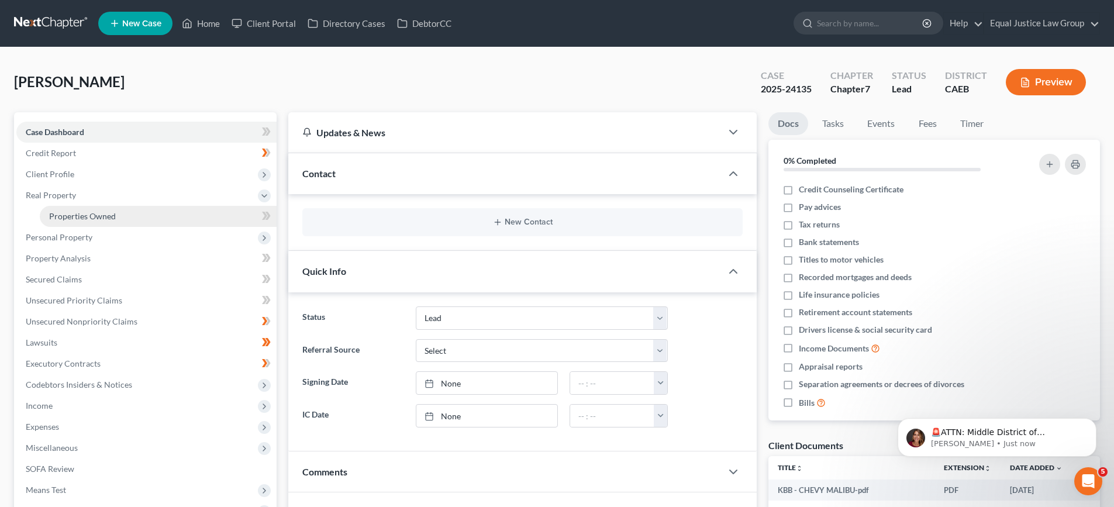 The image size is (1114, 507). Describe the element at coordinates (82, 216) in the screenshot. I see `span: Properties Owned` at that location.